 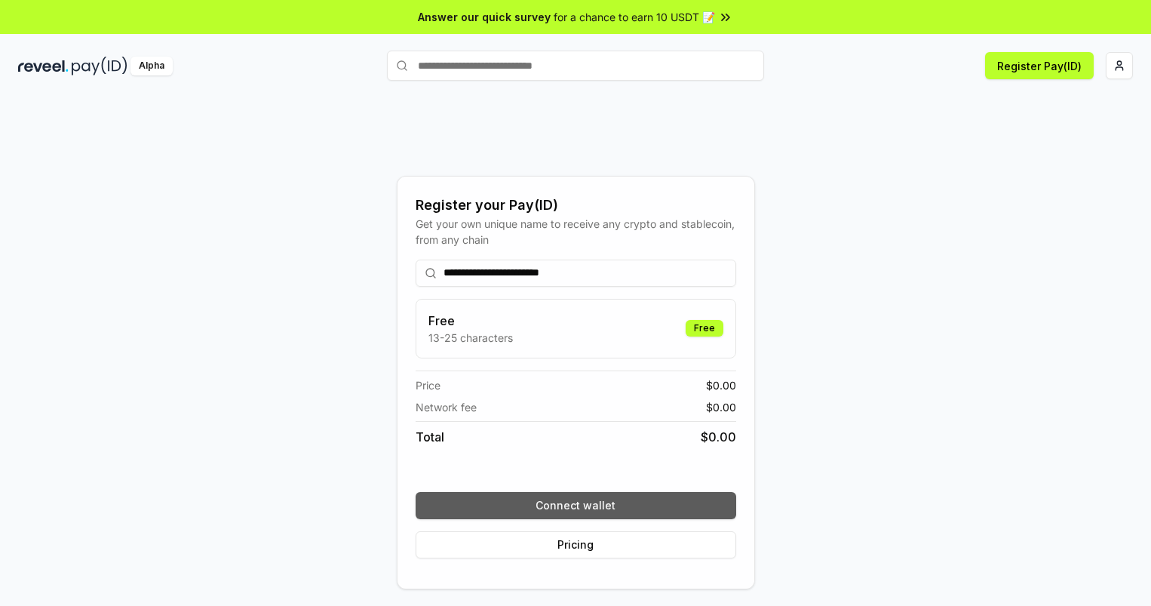 What do you see at coordinates (152, 66) in the screenshot?
I see `div: Alpha` at bounding box center [152, 66].